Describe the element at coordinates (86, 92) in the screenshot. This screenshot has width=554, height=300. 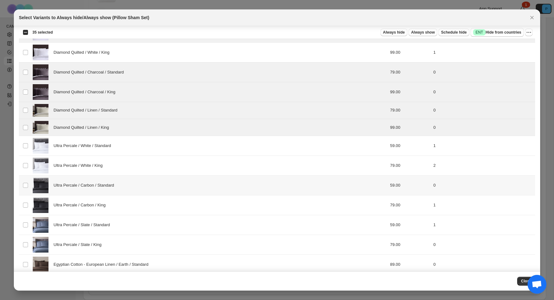
I see `span: Diamond Quilted / Charcoal / King` at that location.